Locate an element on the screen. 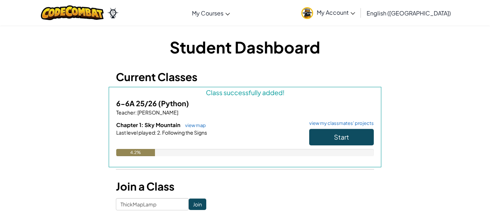 Image resolution: width=490 pixels, height=215 pixels. span: (Python) is located at coordinates (174, 103).